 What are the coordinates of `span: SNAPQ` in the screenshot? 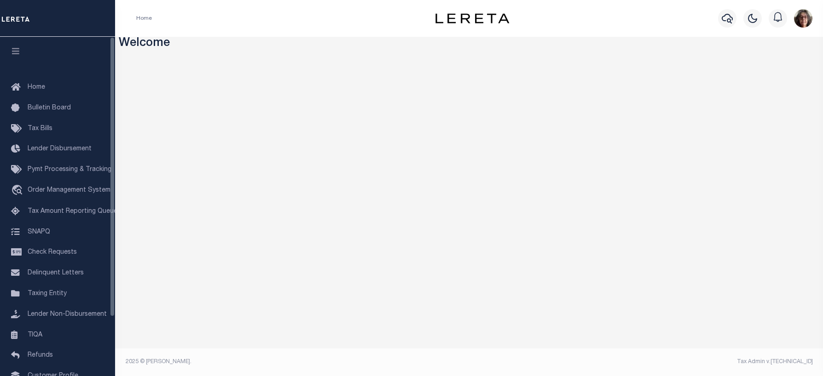 It's located at (39, 232).